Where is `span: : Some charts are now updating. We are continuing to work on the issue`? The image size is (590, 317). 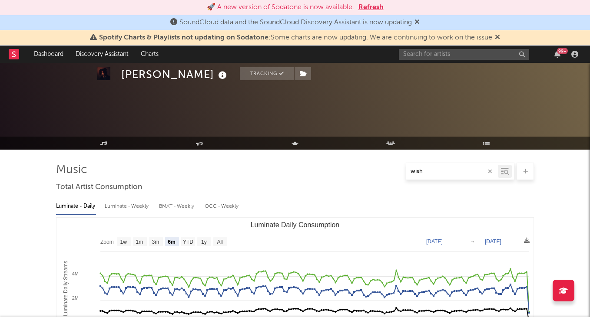 span: : Some charts are now updating. We are continuing to work on the issue is located at coordinates (295, 38).